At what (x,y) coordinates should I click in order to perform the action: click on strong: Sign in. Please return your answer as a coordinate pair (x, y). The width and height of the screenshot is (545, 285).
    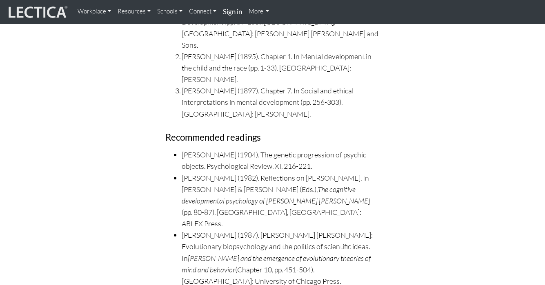
    Looking at the image, I should click on (232, 11).